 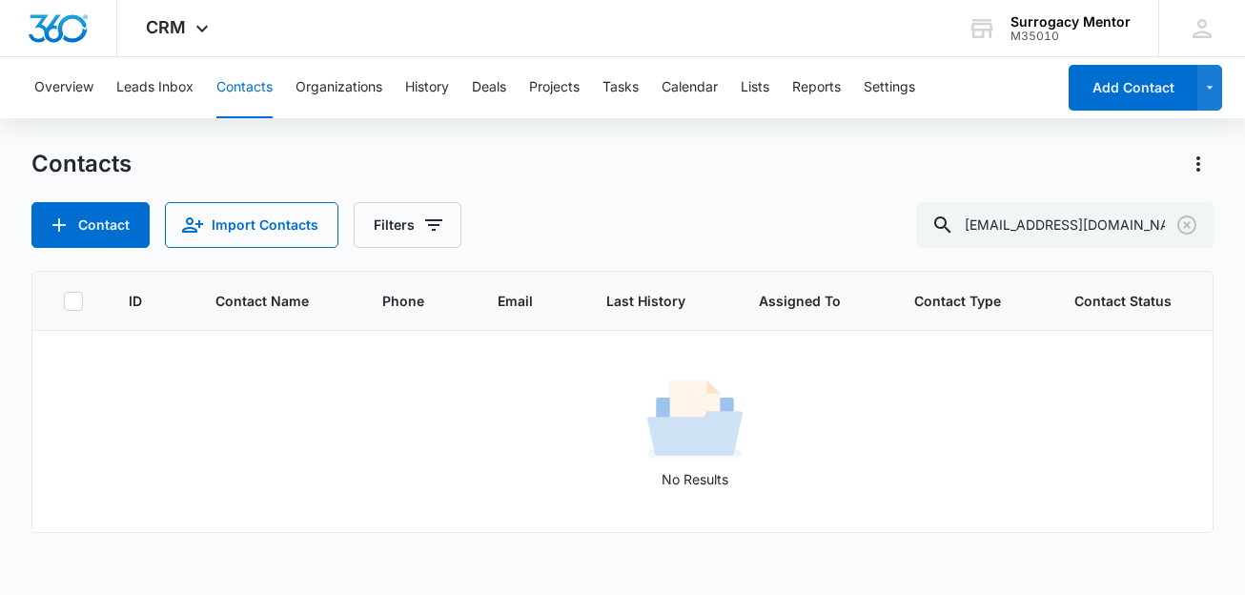 What do you see at coordinates (427, 88) in the screenshot?
I see `button: History` at bounding box center [427, 88].